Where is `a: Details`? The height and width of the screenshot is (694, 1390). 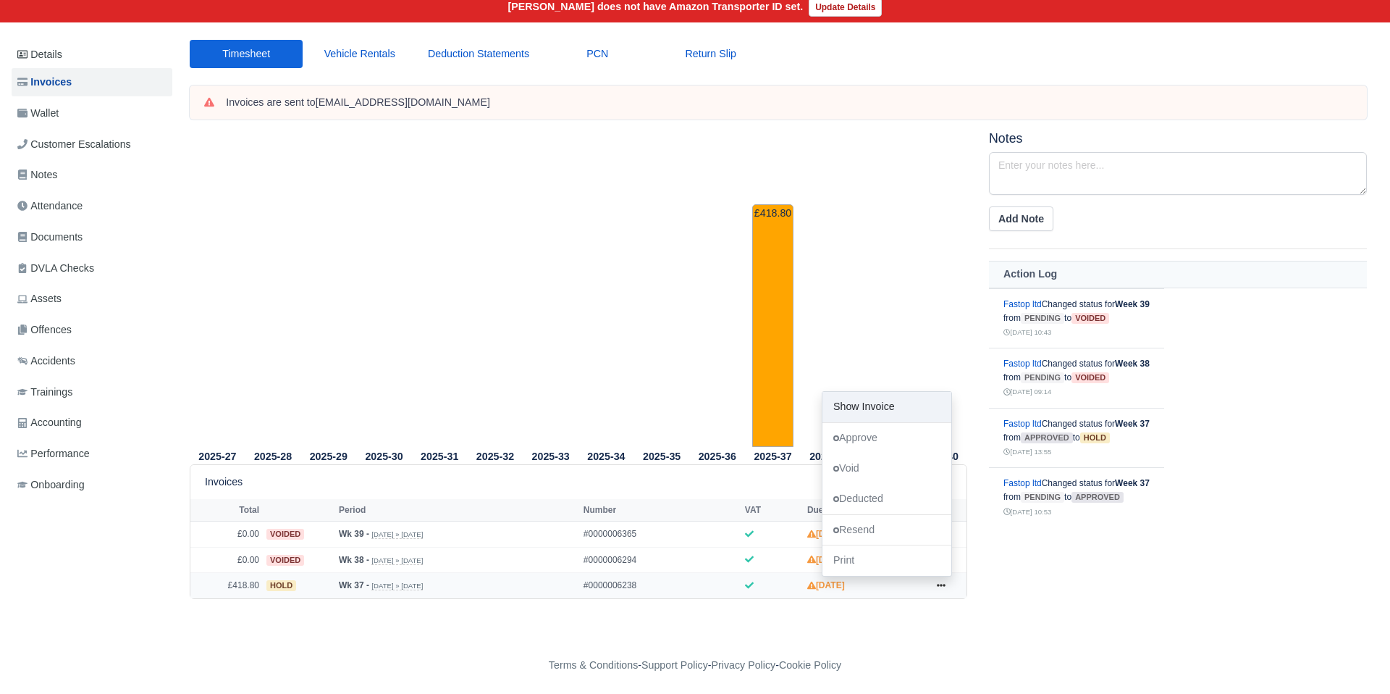 a: Details is located at coordinates (92, 54).